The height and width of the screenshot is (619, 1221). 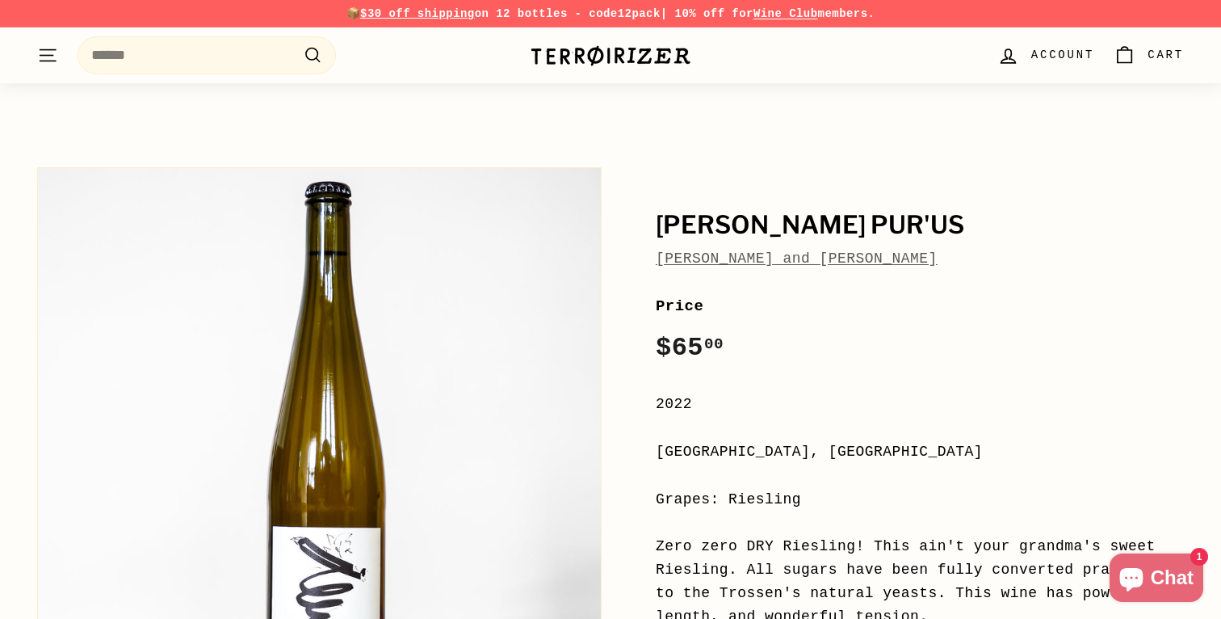 I want to click on span: $65, so click(x=690, y=347).